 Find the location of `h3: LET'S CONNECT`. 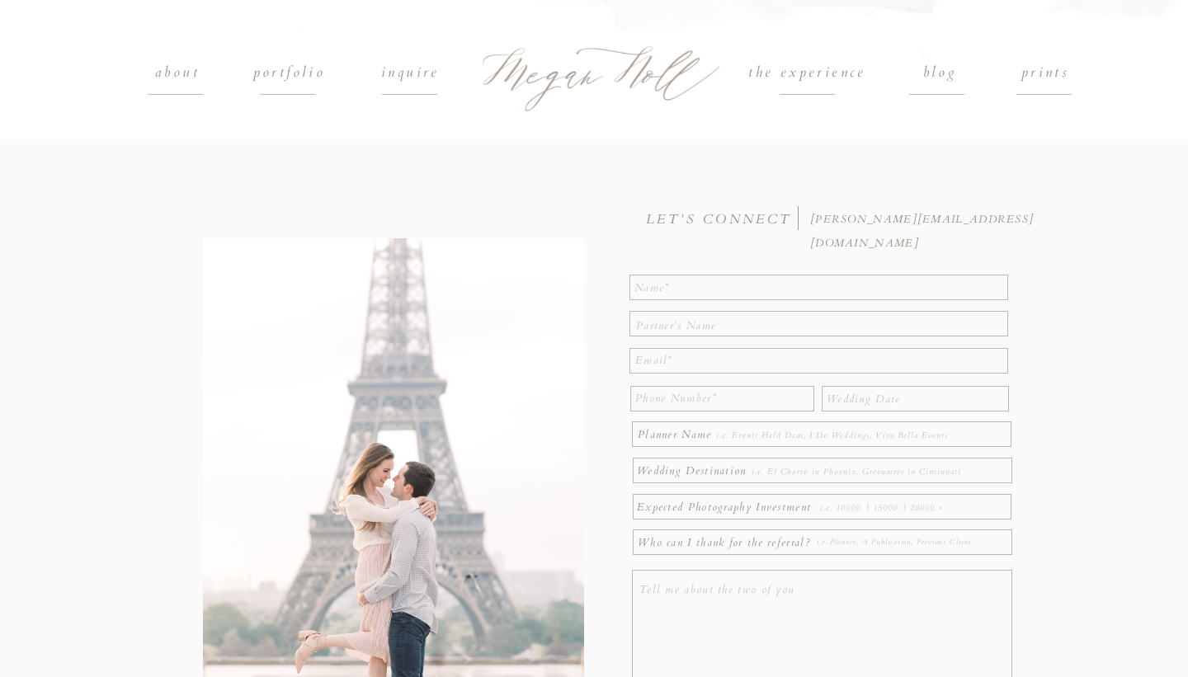

h3: LET'S CONNECT is located at coordinates (721, 216).